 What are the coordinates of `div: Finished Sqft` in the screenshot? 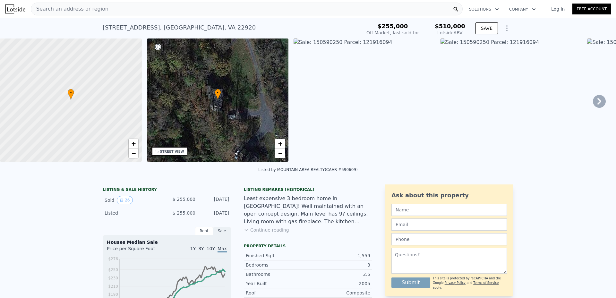 It's located at (277, 256).